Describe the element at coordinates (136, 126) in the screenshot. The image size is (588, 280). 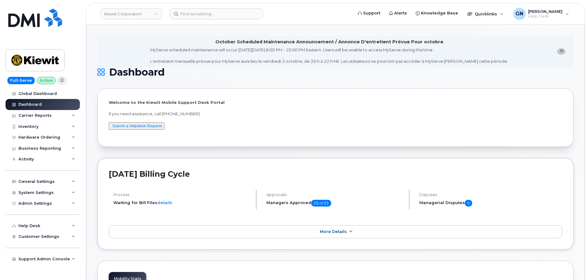
I see `button: Submit a Helpdesk Request` at that location.